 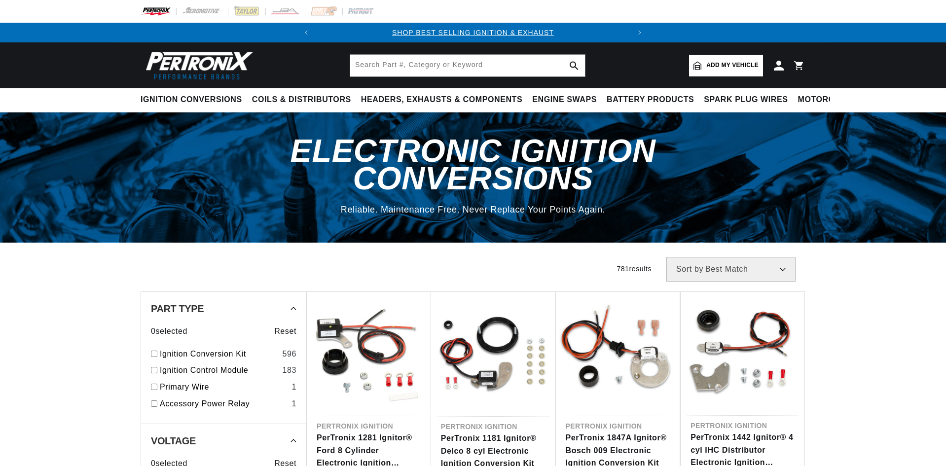 What do you see at coordinates (285, 331) in the screenshot?
I see `span: Reset` at bounding box center [285, 331].